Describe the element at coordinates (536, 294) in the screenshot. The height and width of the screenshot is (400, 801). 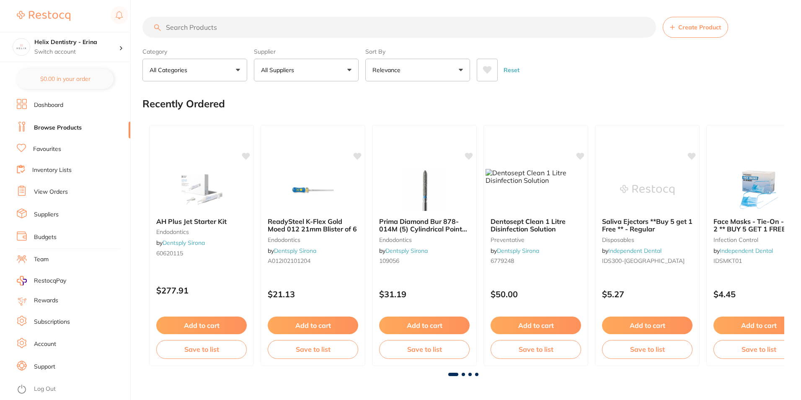
I see `p: $50.00` at that location.